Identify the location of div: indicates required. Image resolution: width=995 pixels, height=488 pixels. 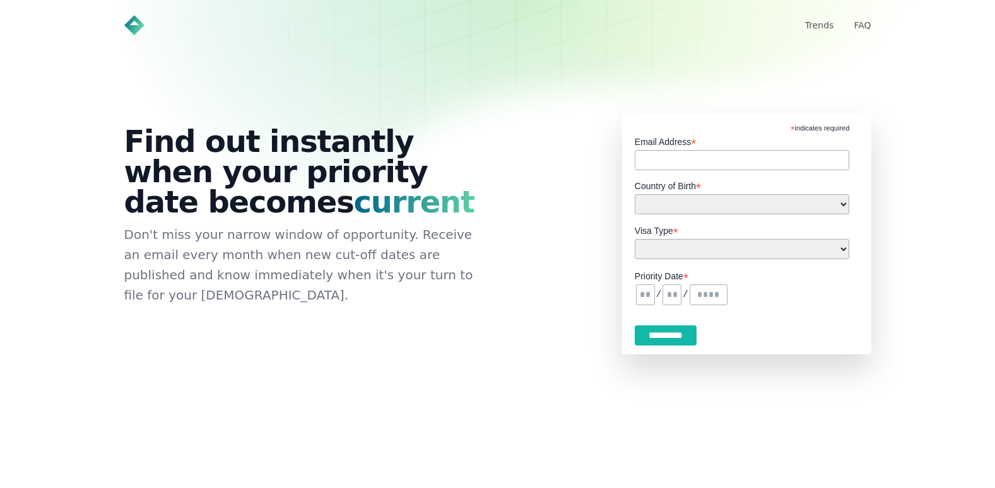
(742, 123).